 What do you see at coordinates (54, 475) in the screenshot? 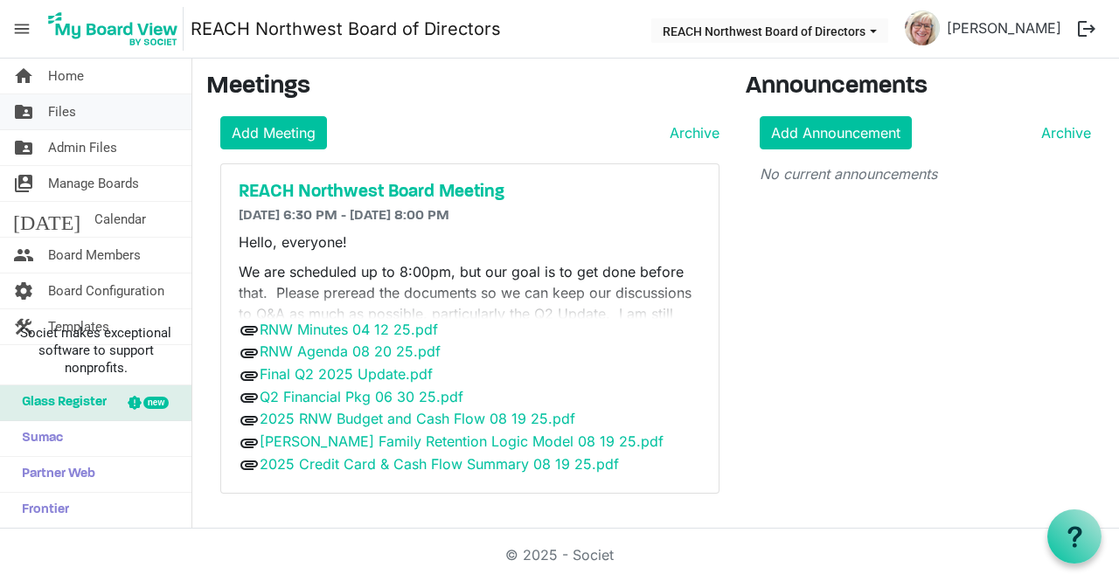
I see `span: Partner Web` at bounding box center [54, 475].